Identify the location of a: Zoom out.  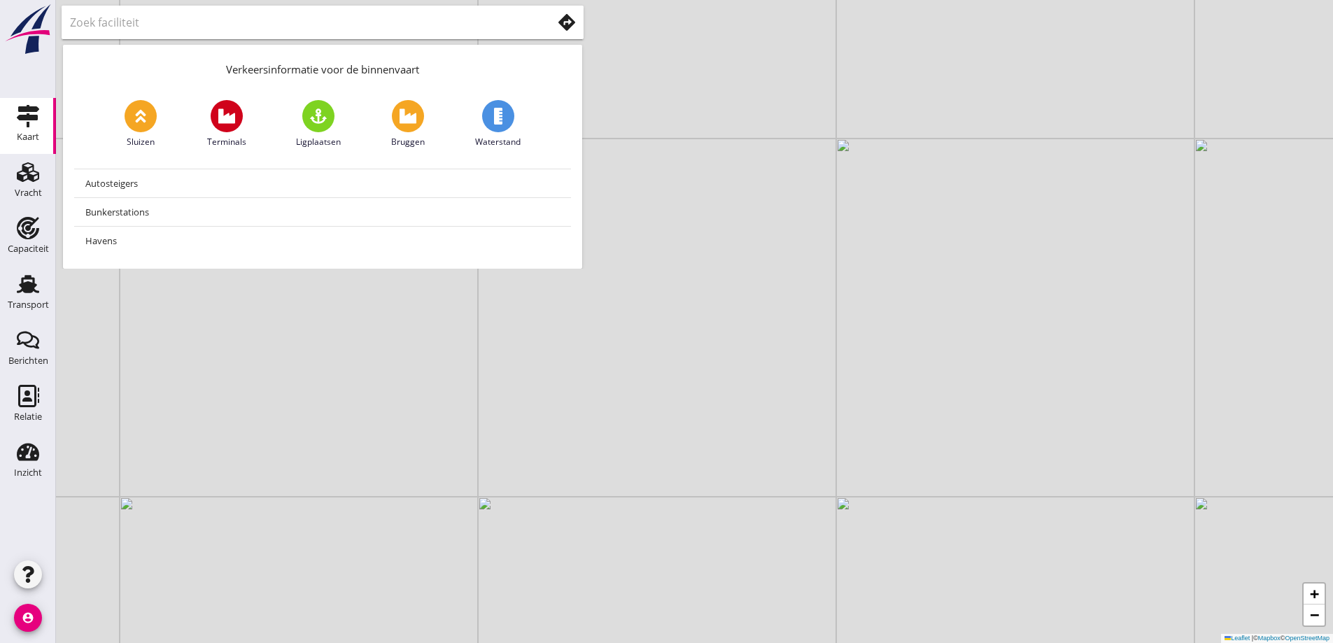
(1314, 615).